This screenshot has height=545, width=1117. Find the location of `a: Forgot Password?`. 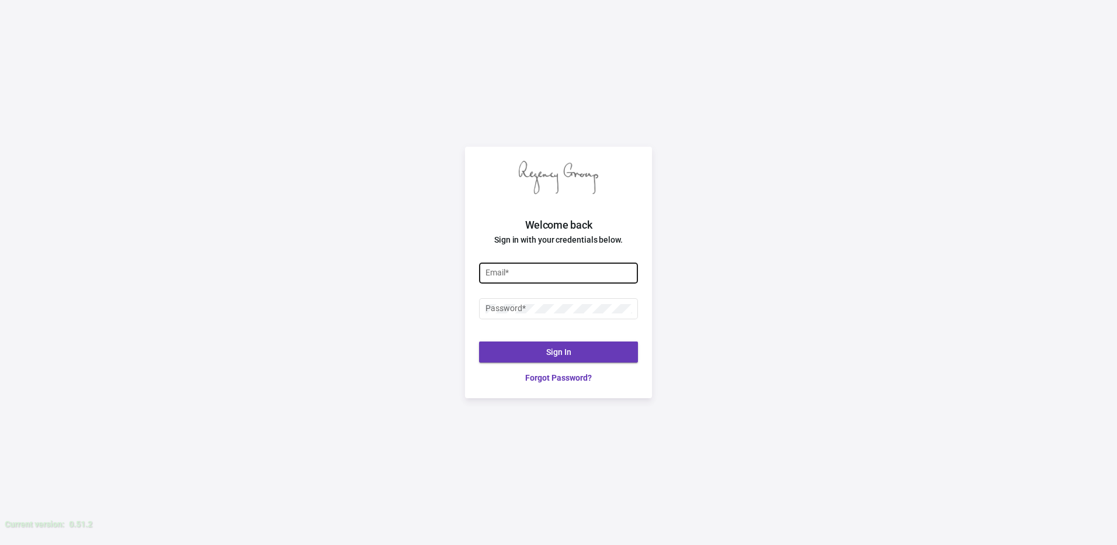

a: Forgot Password? is located at coordinates (559, 377).